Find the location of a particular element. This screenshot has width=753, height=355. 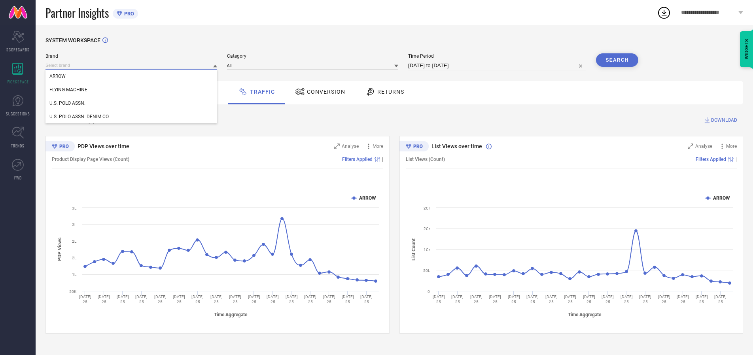

span: PRO is located at coordinates (128, 13).